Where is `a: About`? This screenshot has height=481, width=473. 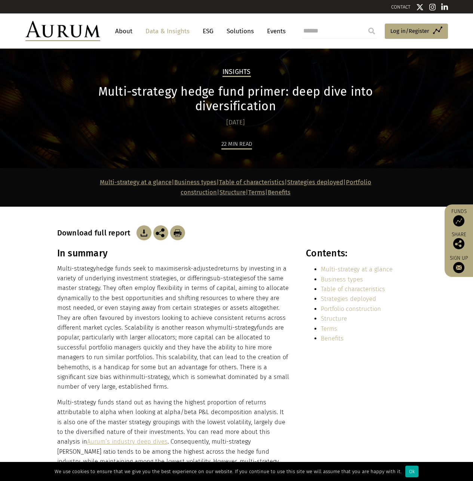
a: About is located at coordinates (124, 31).